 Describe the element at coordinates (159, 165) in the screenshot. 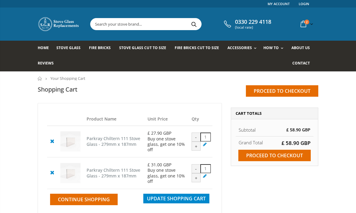

I see `span: £ 31.00 GBP` at that location.